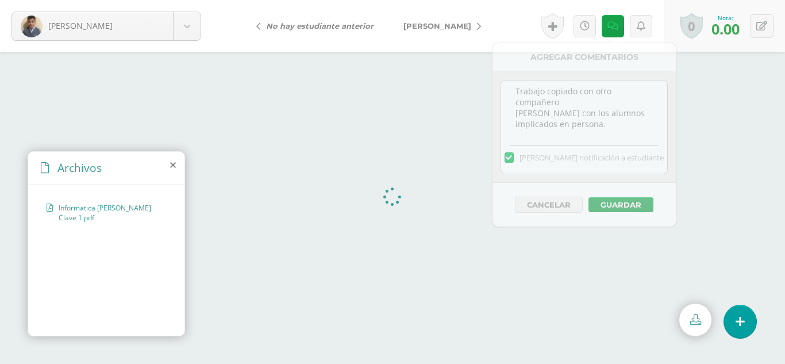  What do you see at coordinates (691, 26) in the screenshot?
I see `a: 0` at bounding box center [691, 26].